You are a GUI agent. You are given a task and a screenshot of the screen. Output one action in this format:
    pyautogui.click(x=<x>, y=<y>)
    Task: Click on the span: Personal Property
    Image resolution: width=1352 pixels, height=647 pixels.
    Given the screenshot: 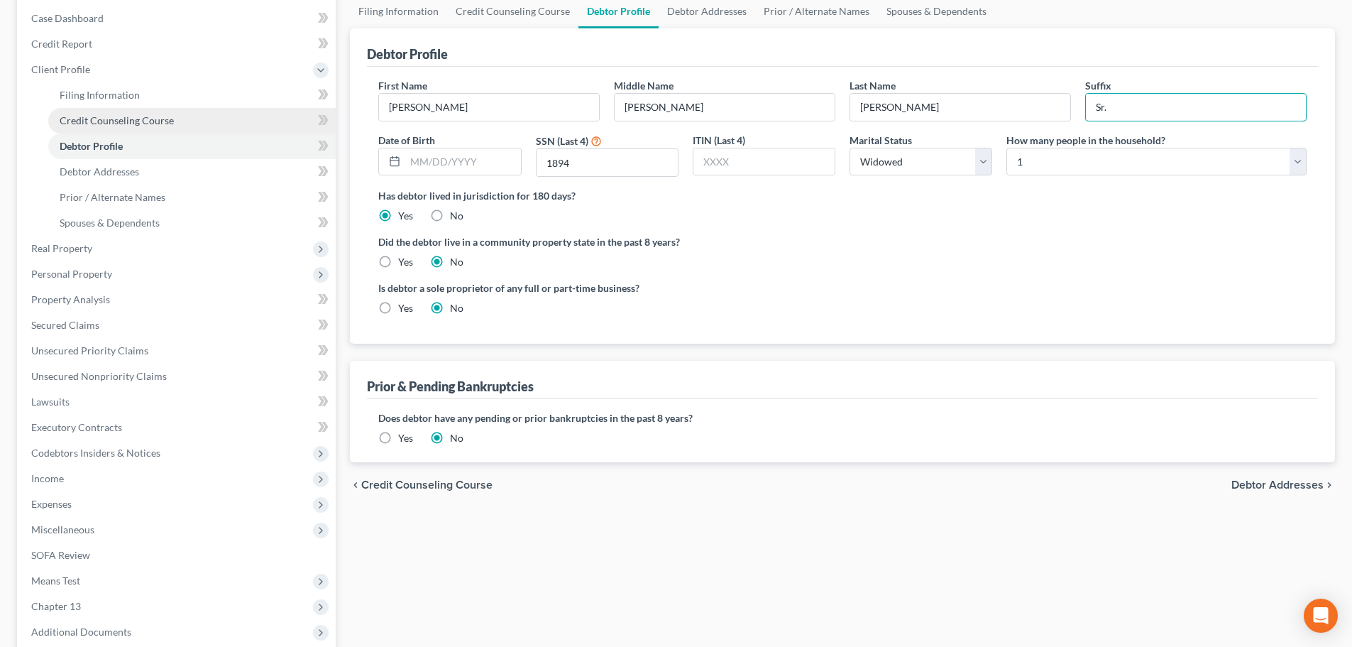 What is the action you would take?
    pyautogui.click(x=72, y=273)
    